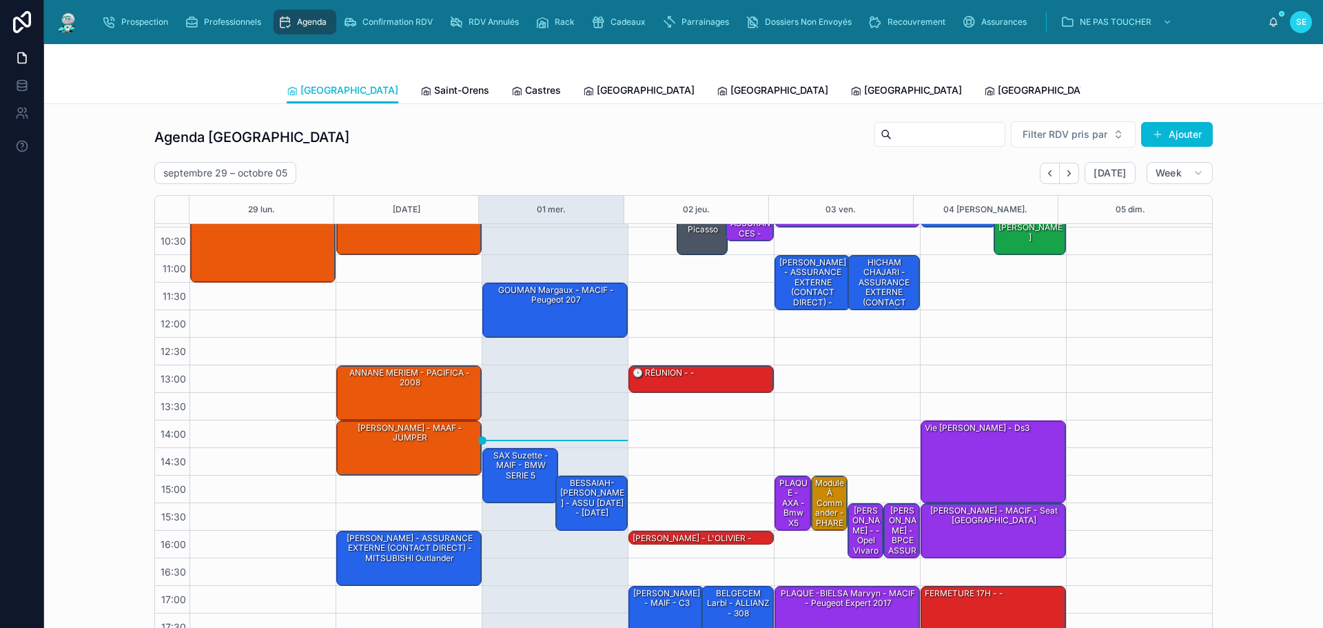 Image resolution: width=1323 pixels, height=628 pixels. Describe the element at coordinates (1169, 173) in the screenshot. I see `span: Week` at that location.